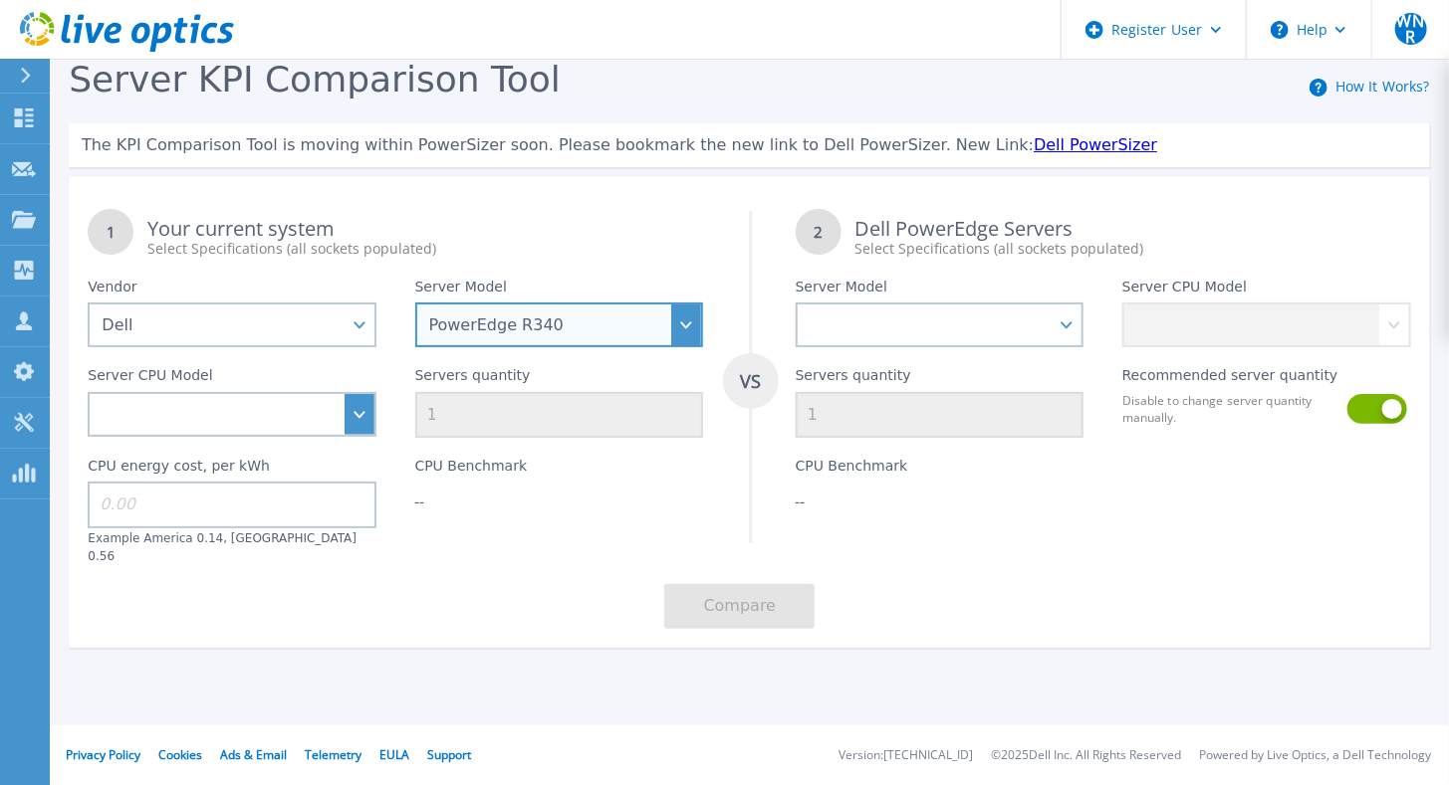 The width and height of the screenshot is (1449, 785). I want to click on tspan: 1, so click(111, 232).